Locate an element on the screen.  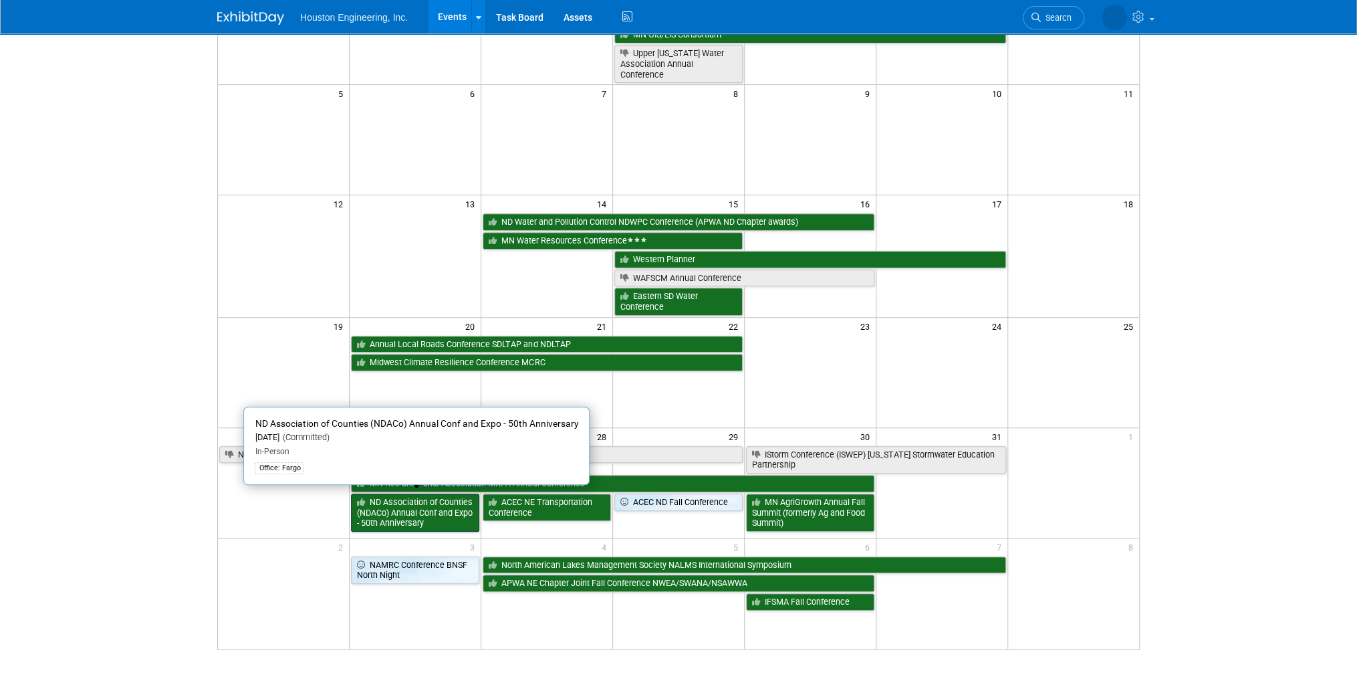
span: In-Person is located at coordinates (271, 451).